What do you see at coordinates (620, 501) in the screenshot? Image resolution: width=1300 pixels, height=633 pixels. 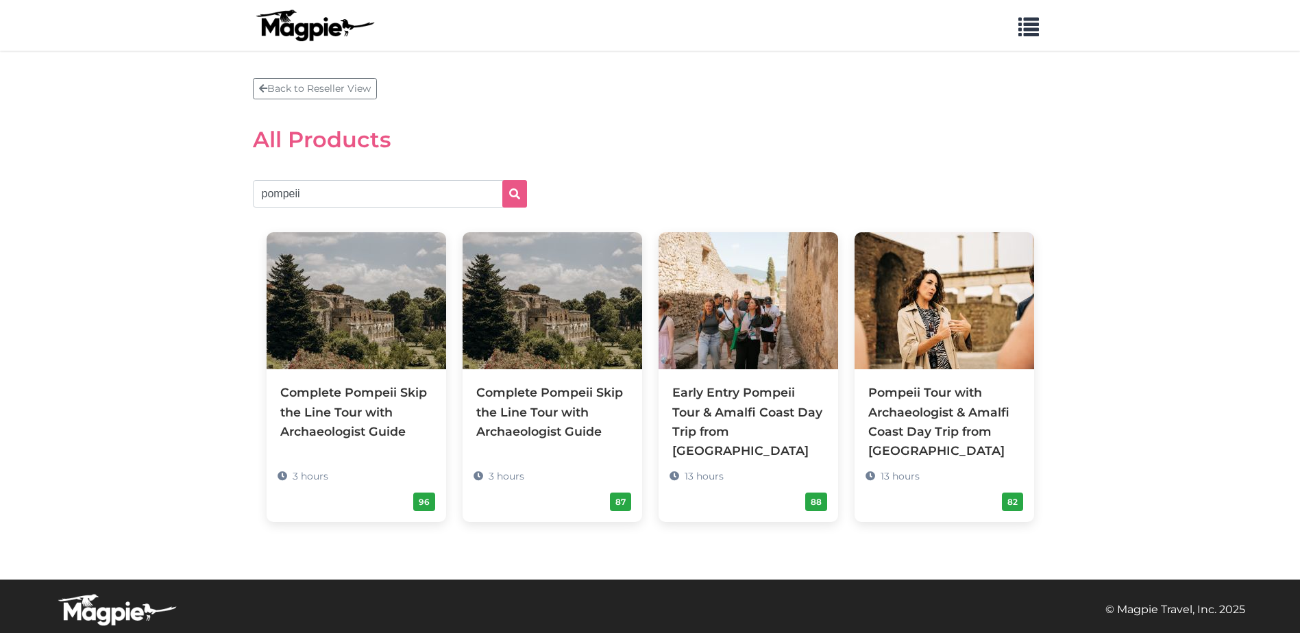 I see `div: 87` at bounding box center [620, 501].